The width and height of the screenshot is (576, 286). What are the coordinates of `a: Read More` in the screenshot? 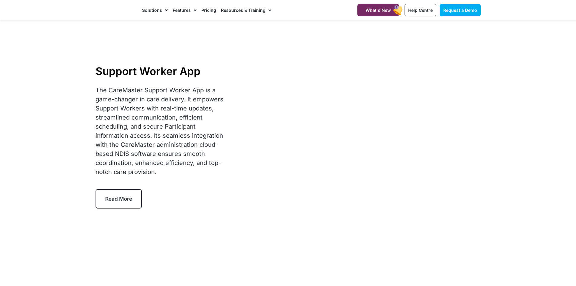 It's located at (119, 199).